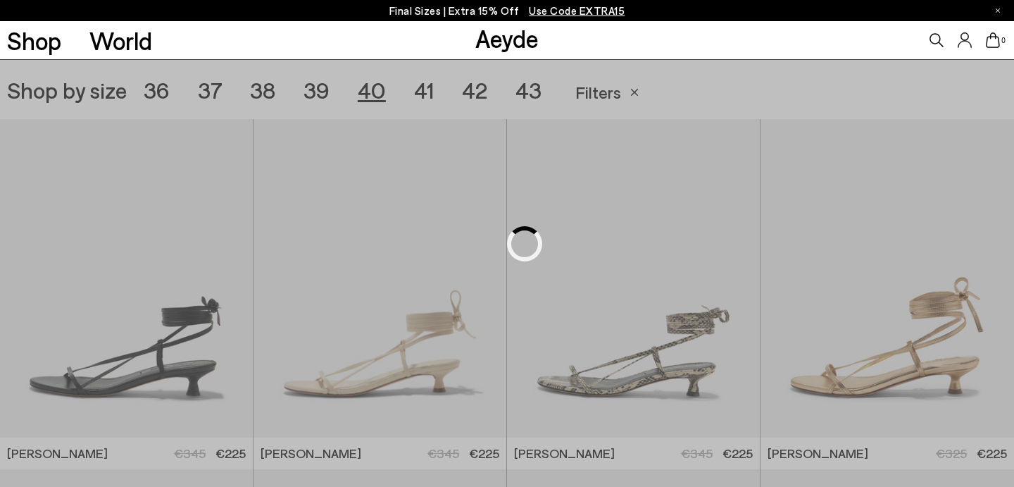 This screenshot has height=487, width=1014. I want to click on a: 0, so click(993, 40).